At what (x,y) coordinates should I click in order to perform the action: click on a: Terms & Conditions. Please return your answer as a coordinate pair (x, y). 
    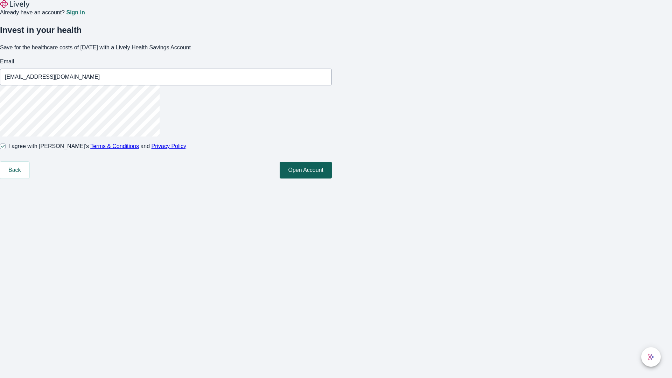
    Looking at the image, I should click on (114, 146).